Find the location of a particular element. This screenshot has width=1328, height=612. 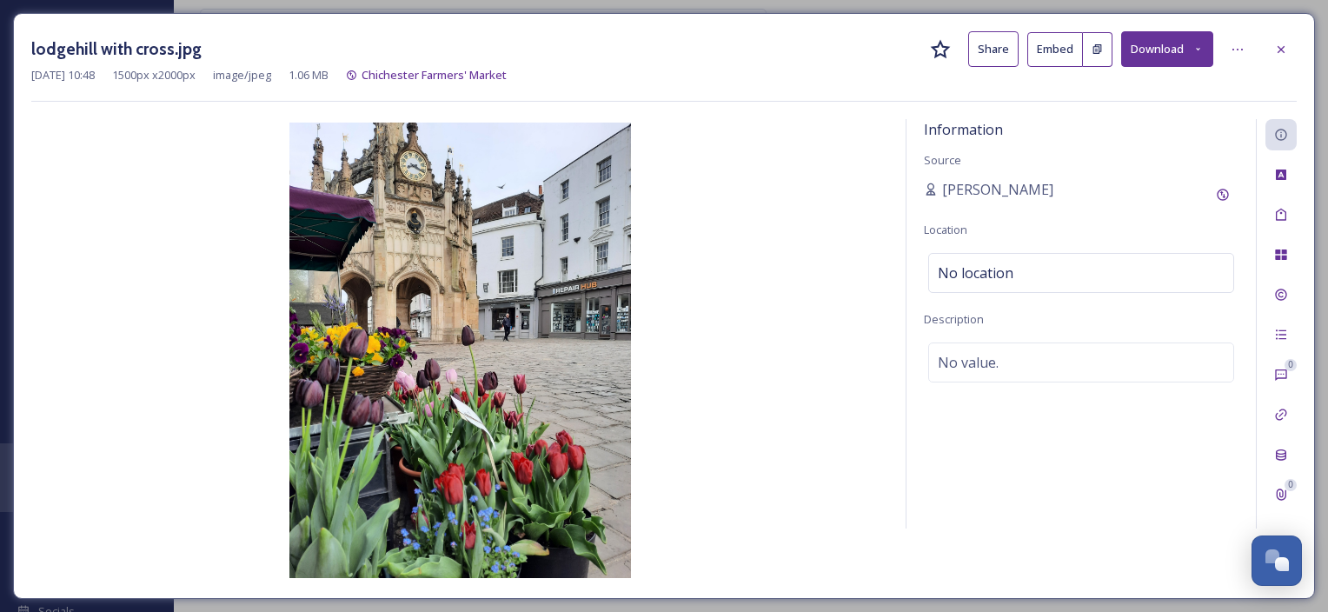

button: Embed is located at coordinates (1055, 50).